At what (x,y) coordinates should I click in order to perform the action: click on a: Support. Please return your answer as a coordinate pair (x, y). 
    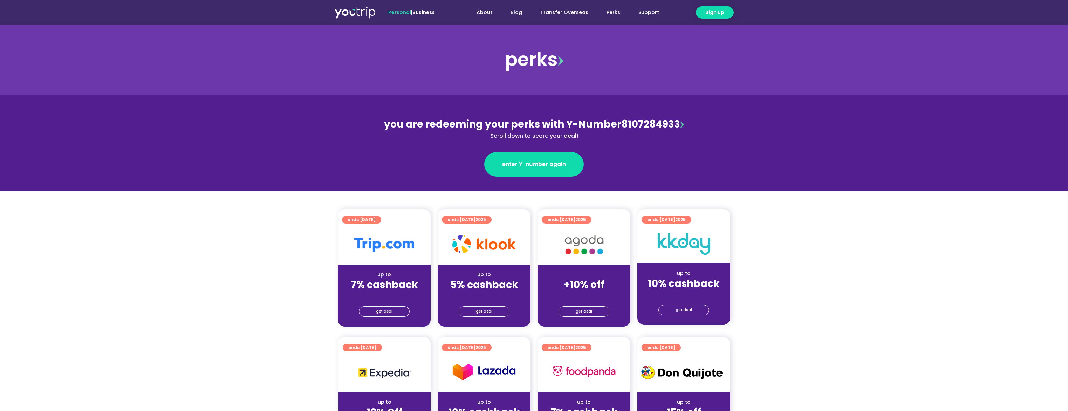
    Looking at the image, I should click on (649, 12).